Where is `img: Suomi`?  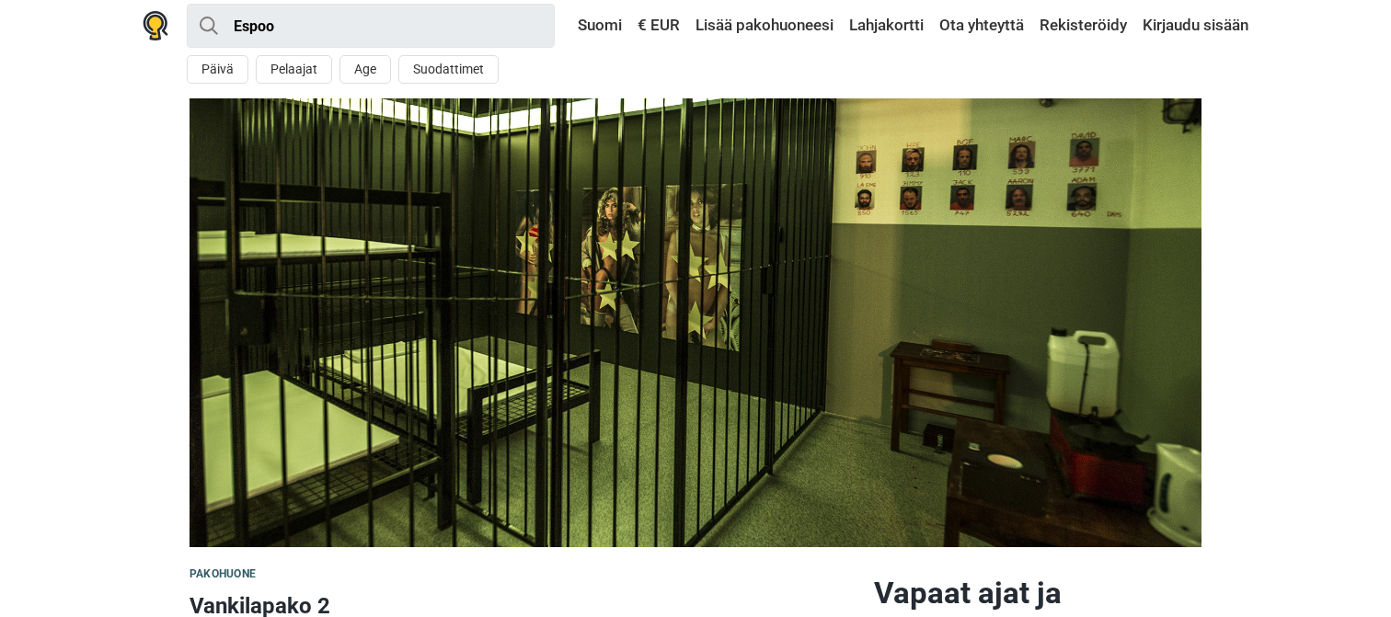 img: Suomi is located at coordinates (571, 26).